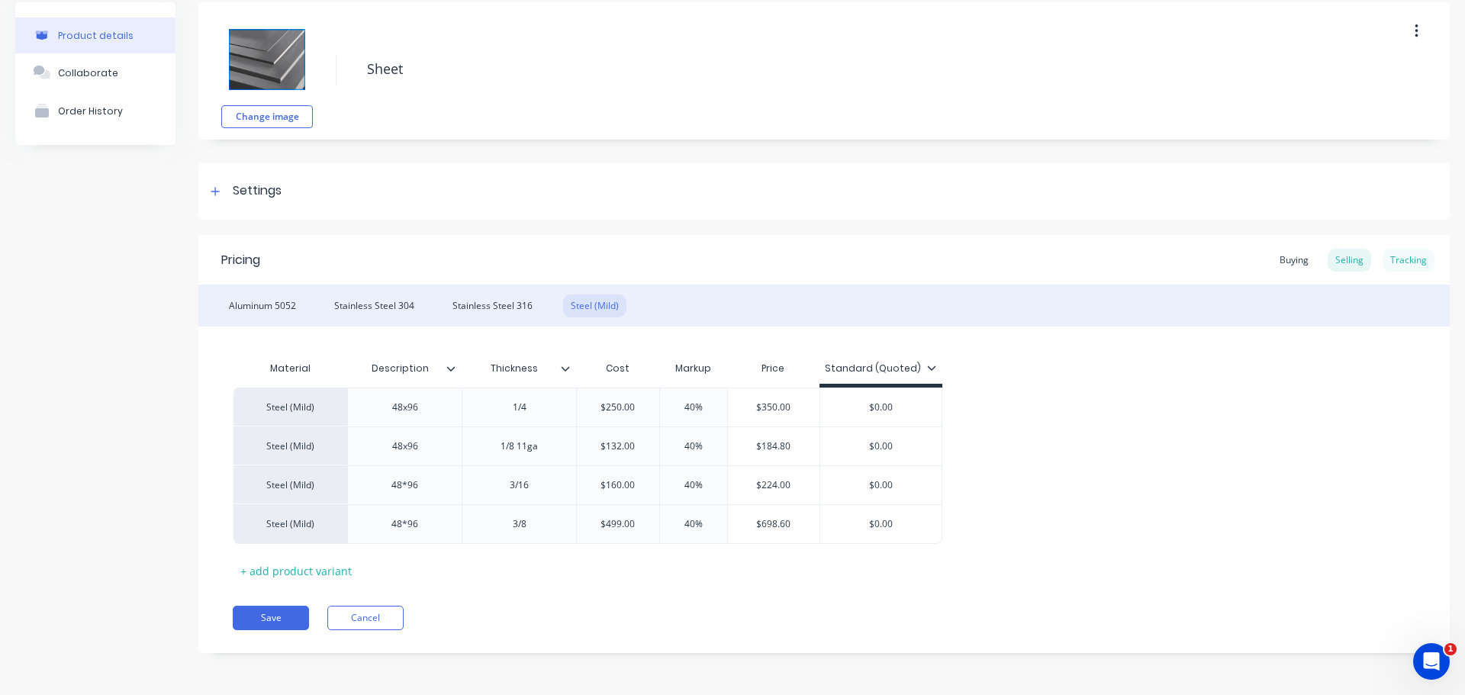  Describe the element at coordinates (774, 407) in the screenshot. I see `div: $350.00` at that location.